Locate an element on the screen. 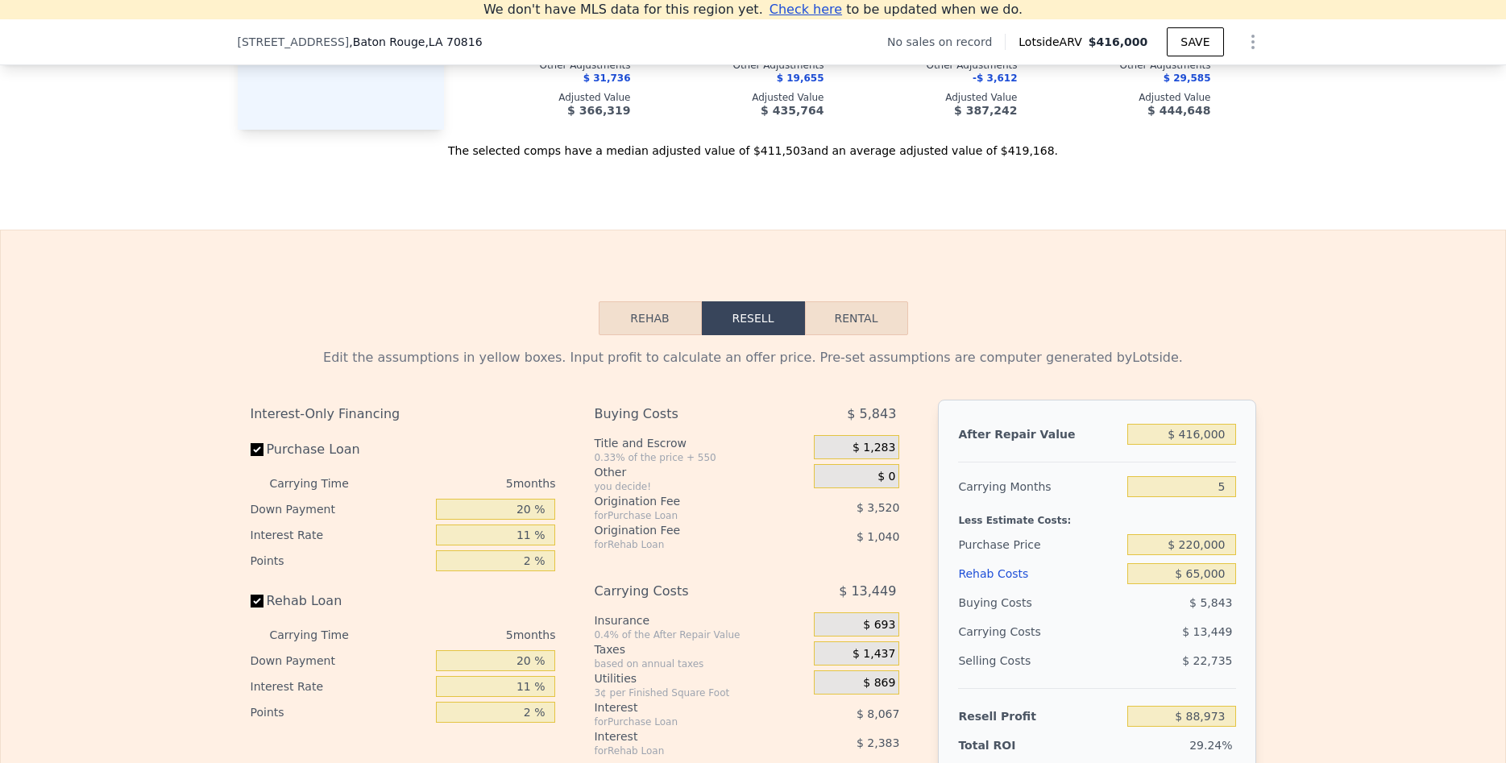 Image resolution: width=1506 pixels, height=763 pixels. span: $ 19,655 is located at coordinates (800, 78).